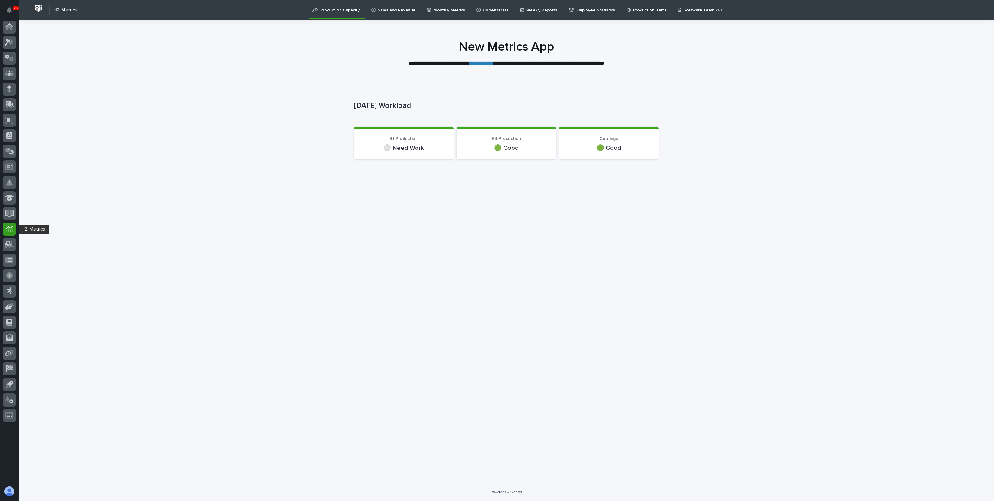 The image size is (994, 501). I want to click on button: Notifications, so click(9, 10).